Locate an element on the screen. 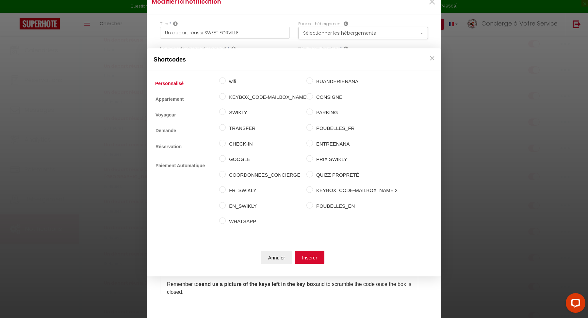 The height and width of the screenshot is (318, 588). label: FR_SWIKLY is located at coordinates (266, 190).